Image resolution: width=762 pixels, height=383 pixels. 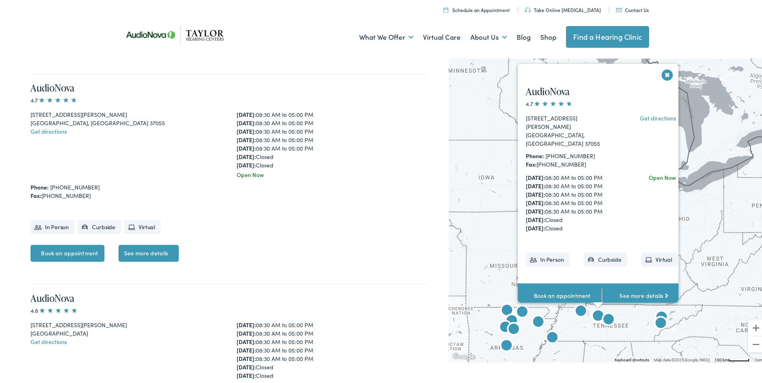 What do you see at coordinates (548, 36) in the screenshot?
I see `a: Shop` at bounding box center [548, 36].